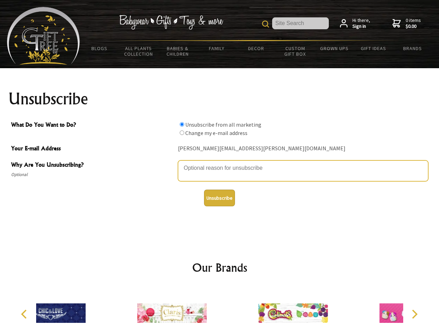 The height and width of the screenshot is (334, 439). I want to click on a: Custom Gift Box, so click(295, 51).